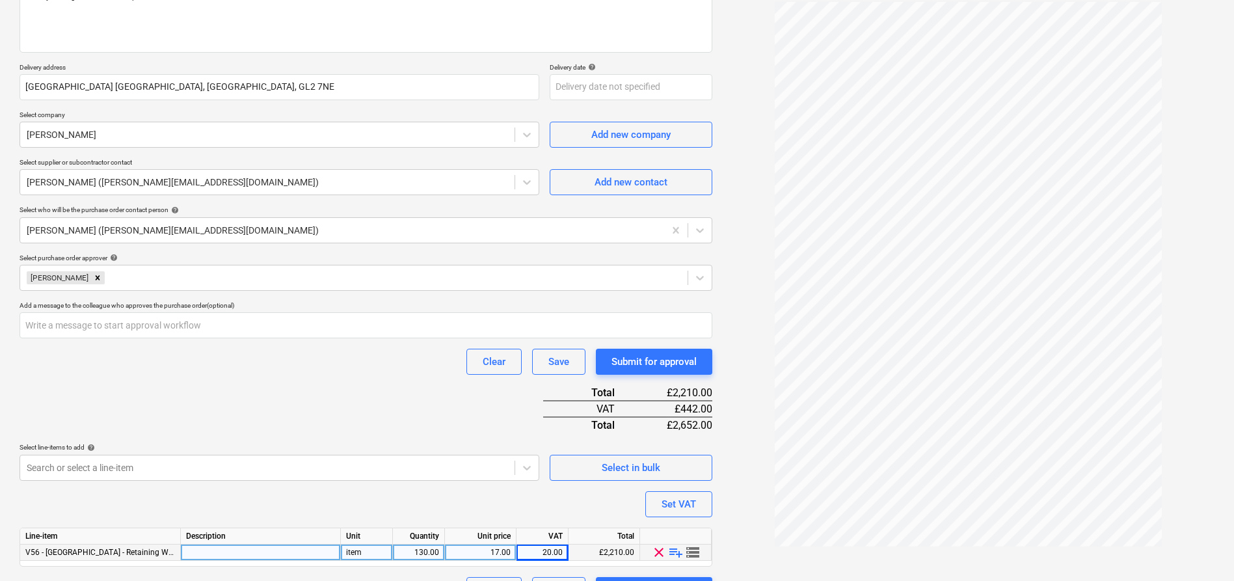  Describe the element at coordinates (279, 116) in the screenshot. I see `p: Select company` at that location.